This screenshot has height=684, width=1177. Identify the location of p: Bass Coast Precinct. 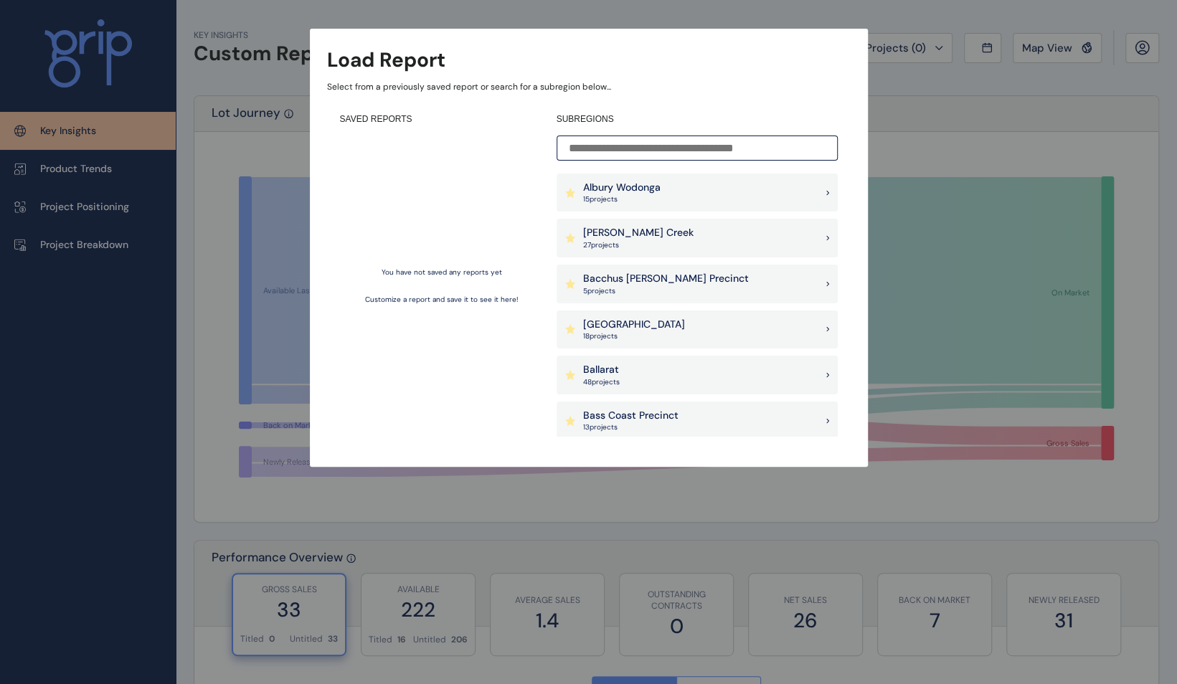
(630, 416).